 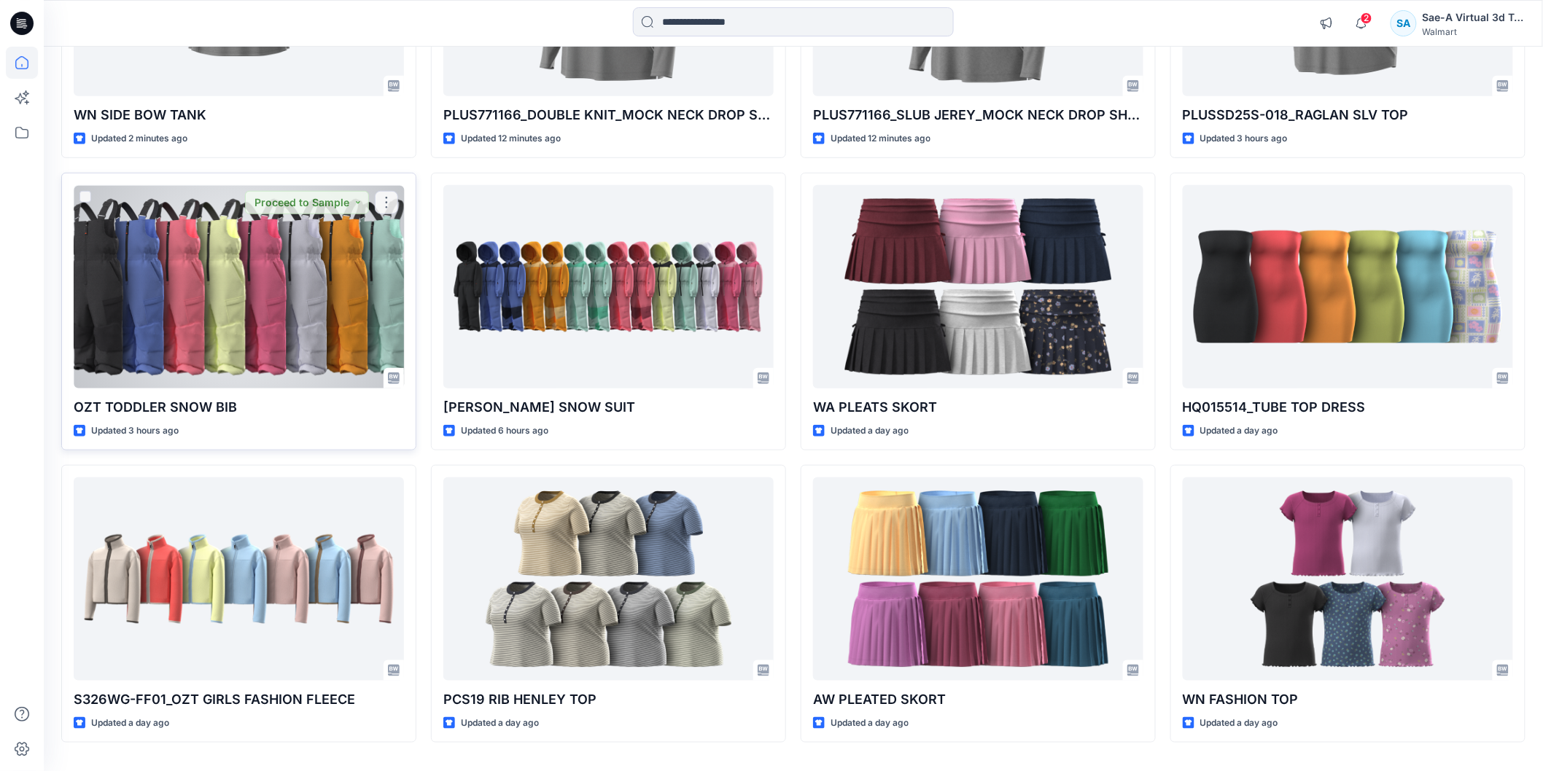 What do you see at coordinates (1348, 579) in the screenshot?
I see `a: WN FASHION TOP` at bounding box center [1348, 579].